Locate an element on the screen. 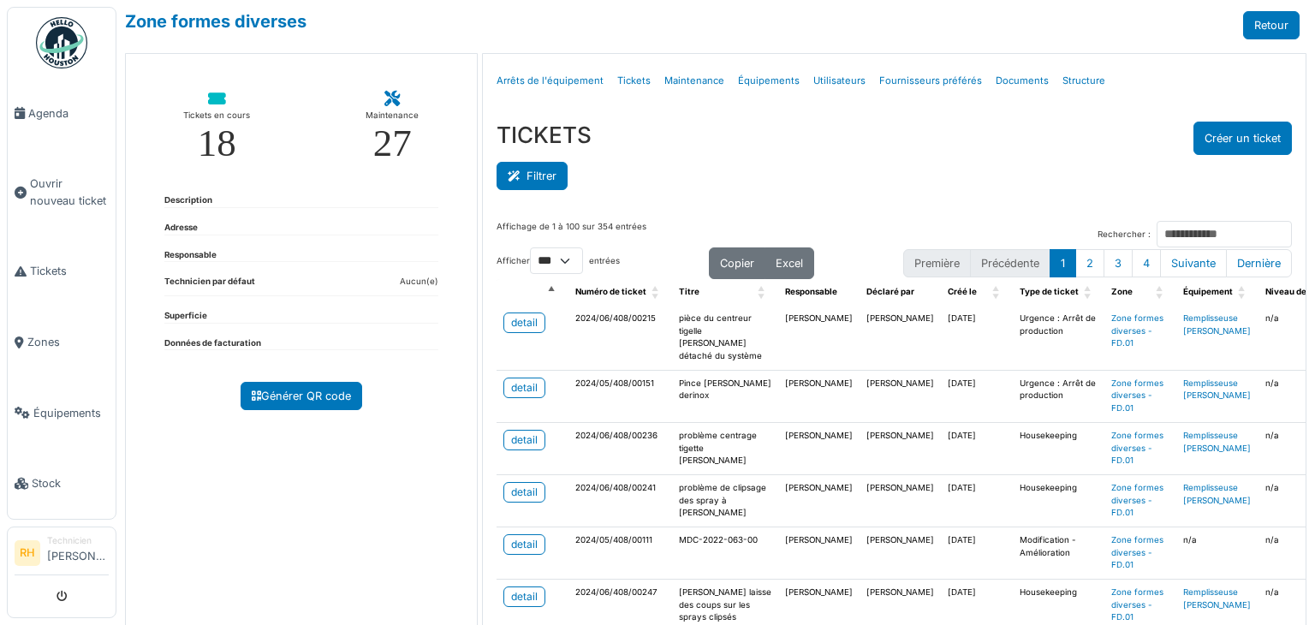  a: Équipements is located at coordinates (62, 413).